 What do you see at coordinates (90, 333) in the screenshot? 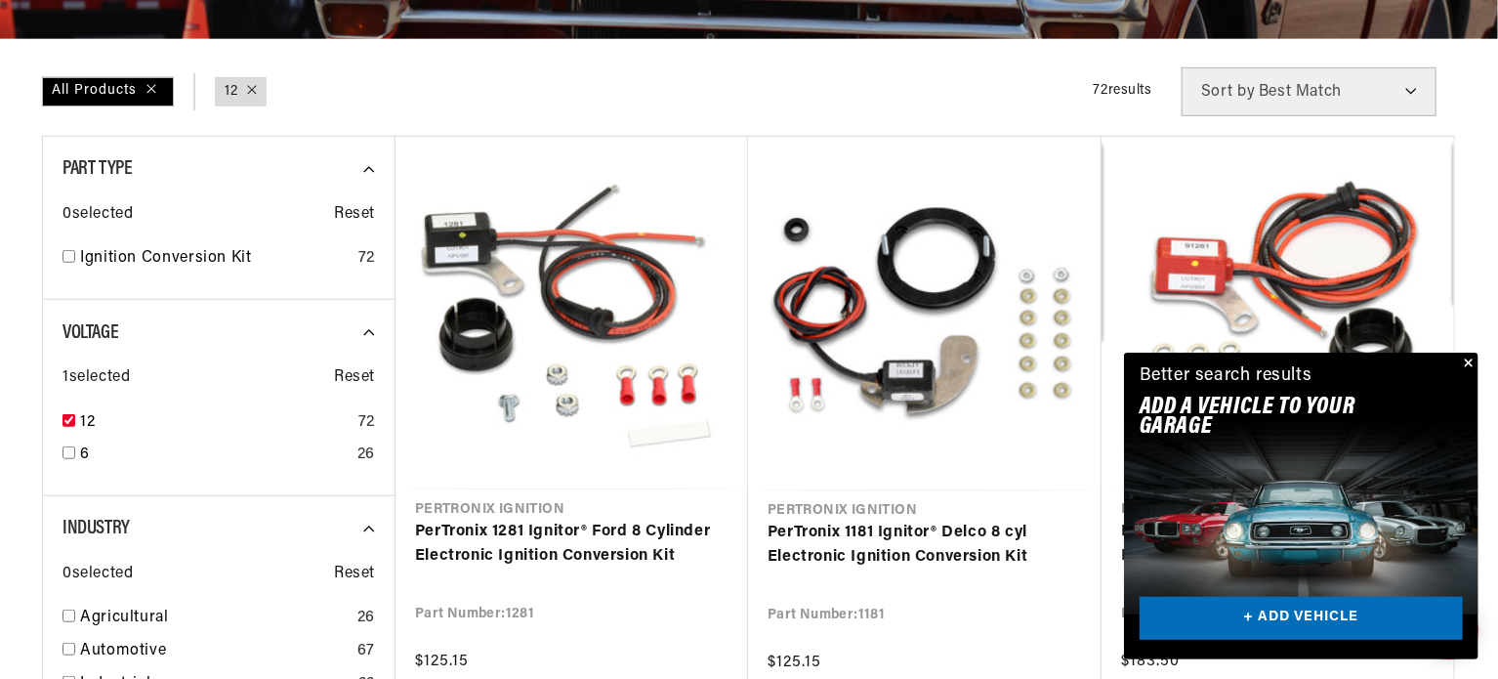
I see `span: Voltage` at bounding box center [90, 333].